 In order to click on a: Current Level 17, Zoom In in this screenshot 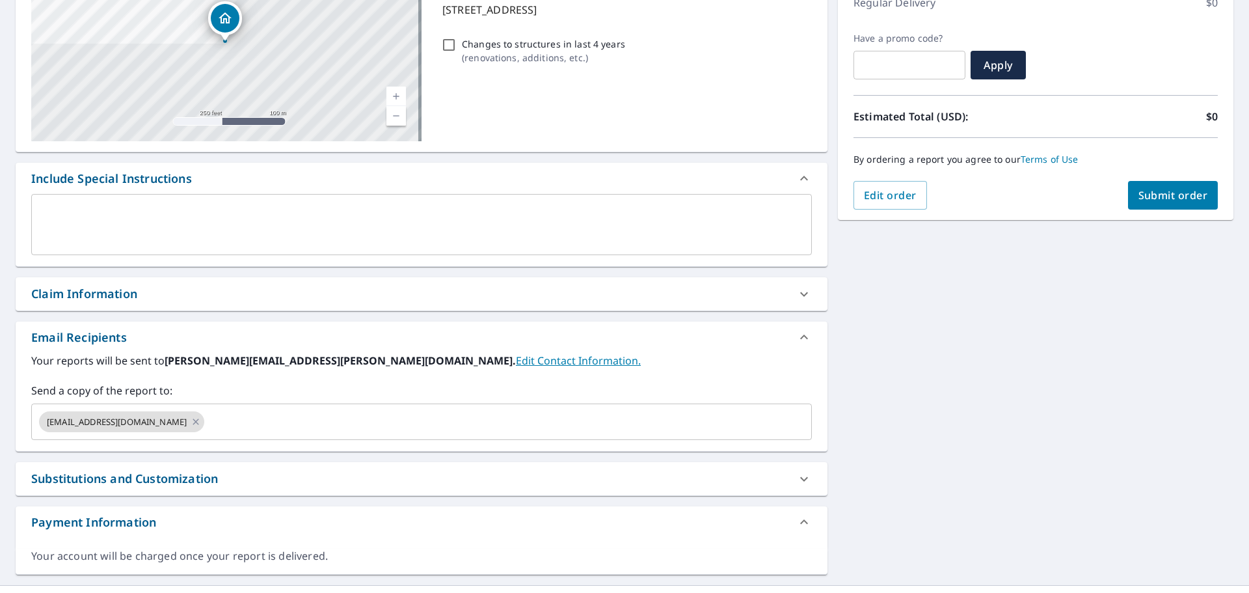, I will do `click(396, 96)`.